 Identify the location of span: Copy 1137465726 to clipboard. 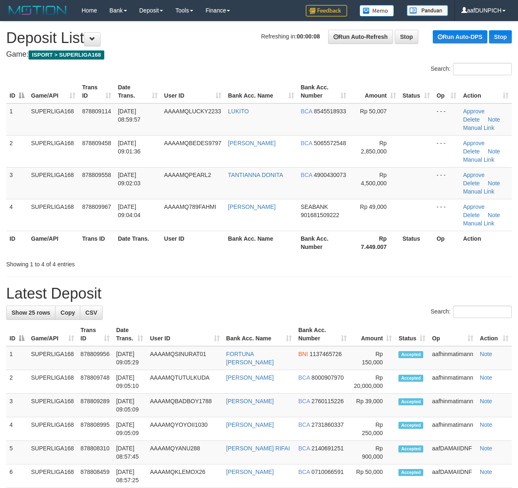
(326, 354).